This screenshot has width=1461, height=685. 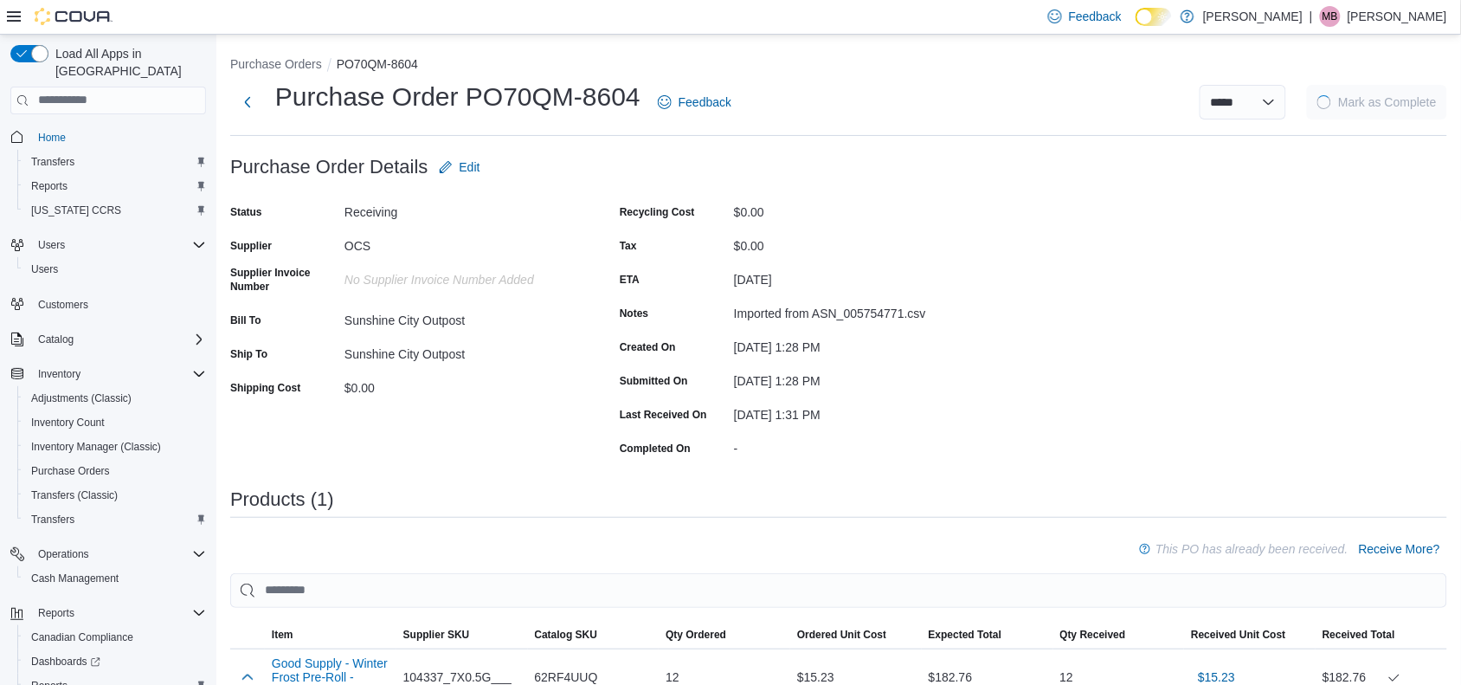 I want to click on a: Inventory Manager (Classic), so click(x=96, y=447).